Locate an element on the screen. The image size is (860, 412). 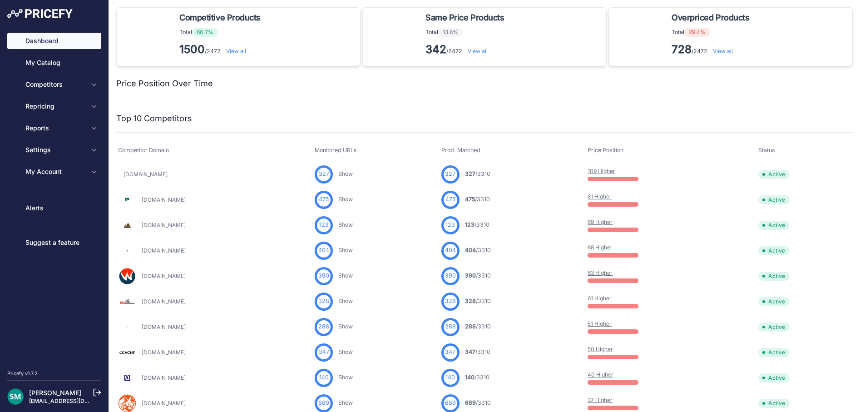
button: Reports is located at coordinates (54, 128).